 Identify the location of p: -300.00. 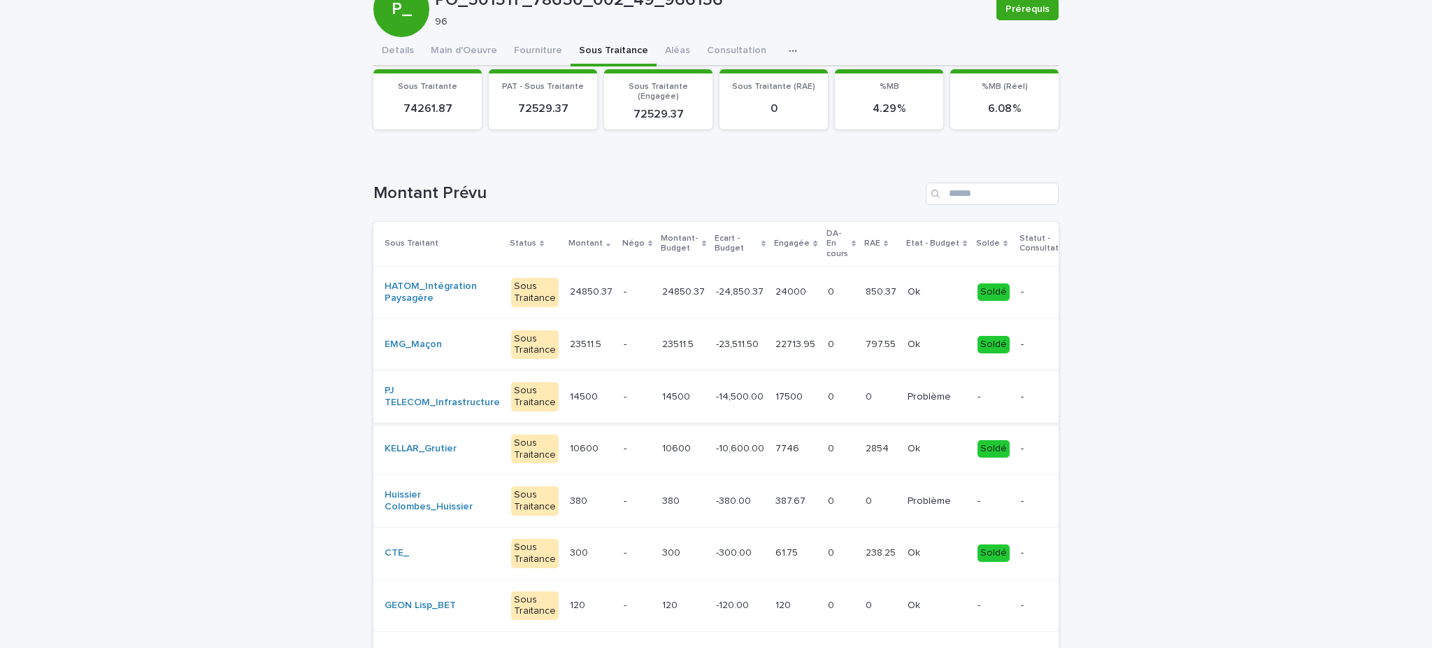
(735, 551).